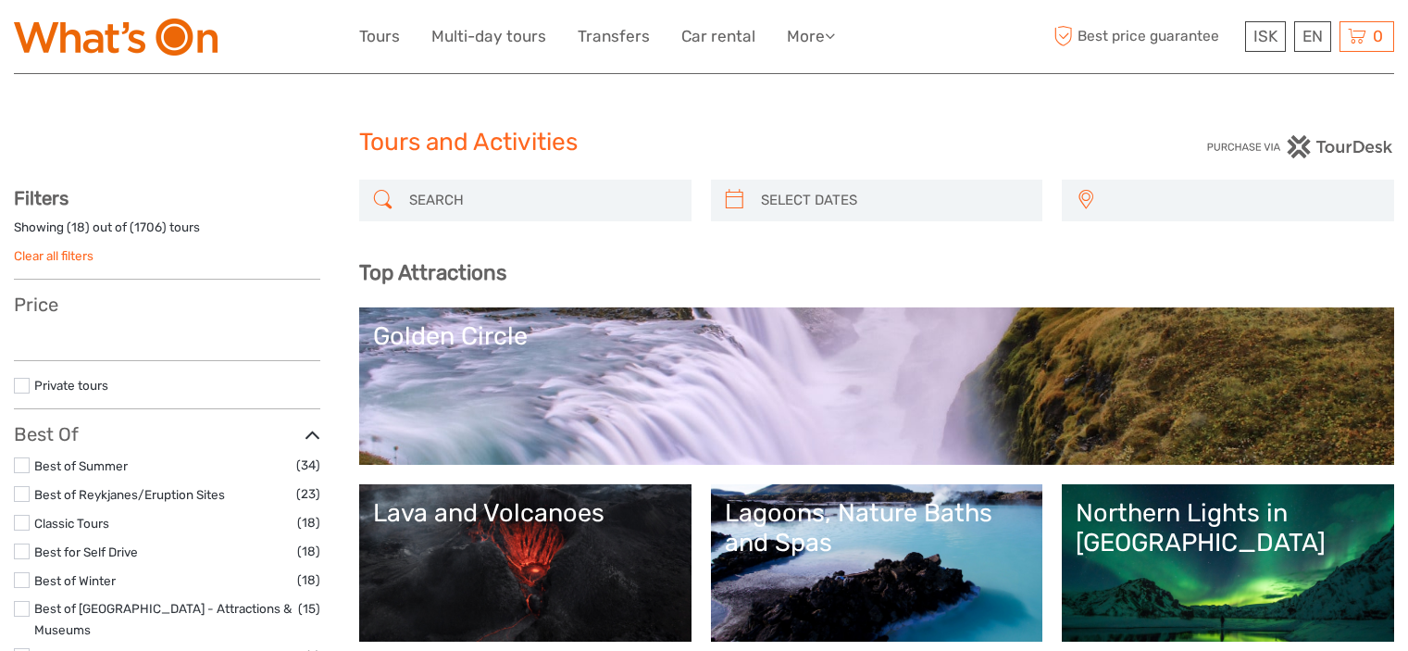 This screenshot has width=1408, height=651. Describe the element at coordinates (86, 552) in the screenshot. I see `a: Best for Self Drive` at that location.